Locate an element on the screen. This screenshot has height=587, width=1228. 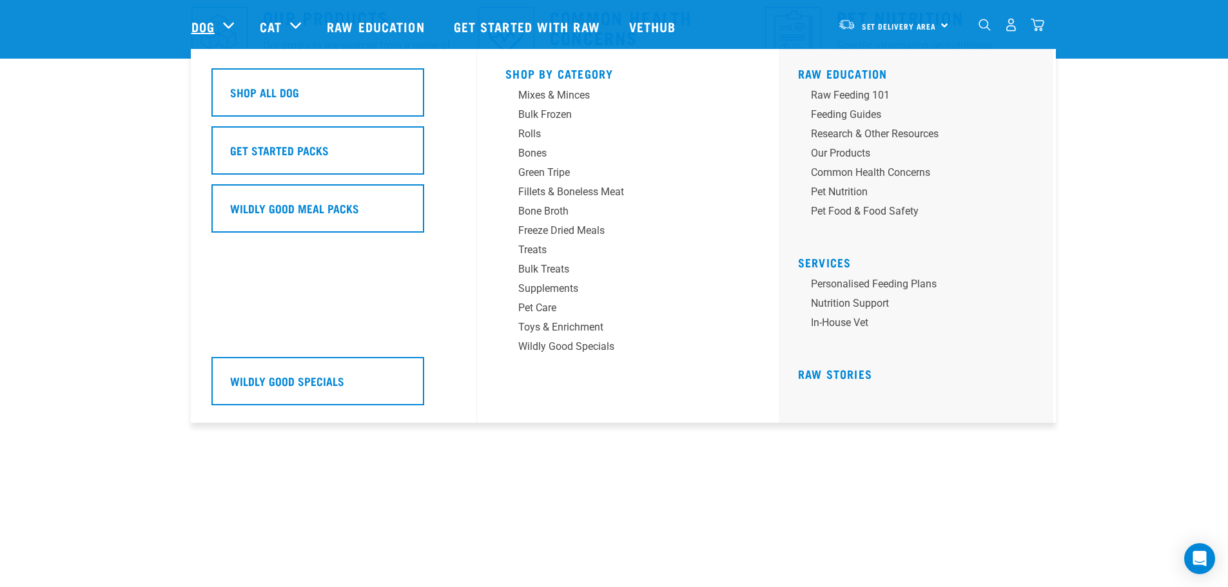
h5: Get Started Packs is located at coordinates (279, 150).